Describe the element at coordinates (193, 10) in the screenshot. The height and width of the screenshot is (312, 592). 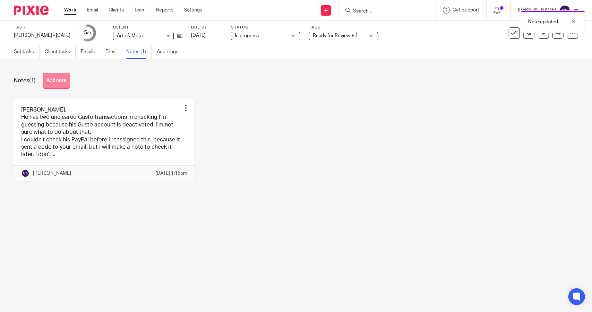
I see `a: Settings` at that location.